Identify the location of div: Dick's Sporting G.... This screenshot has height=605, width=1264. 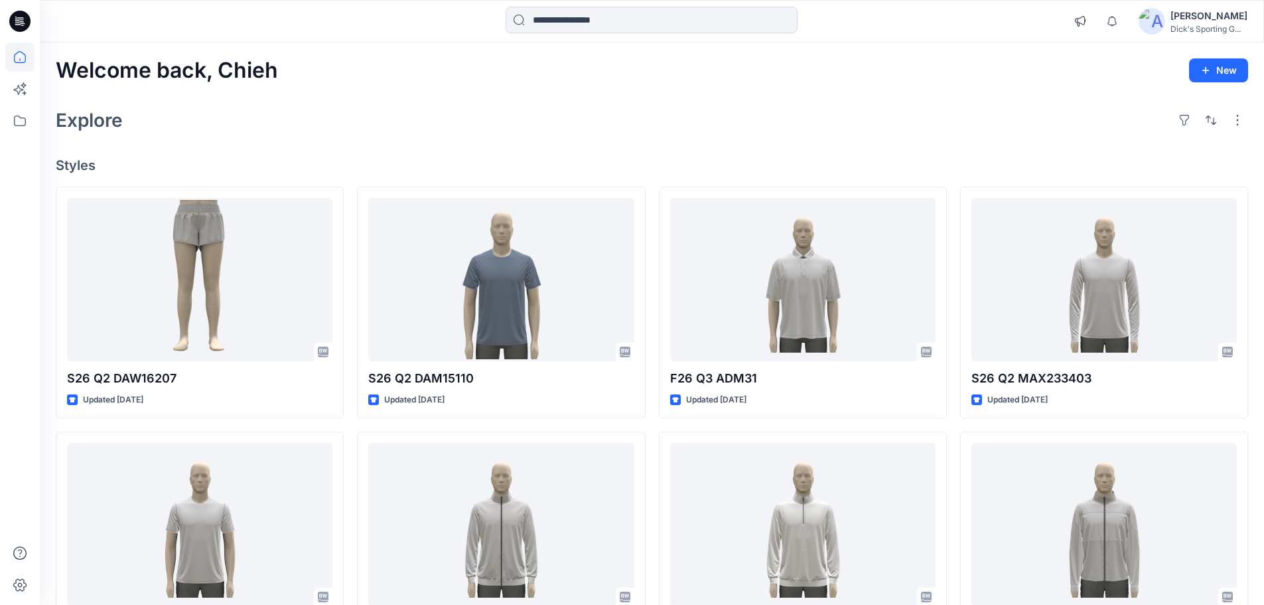
(1209, 29).